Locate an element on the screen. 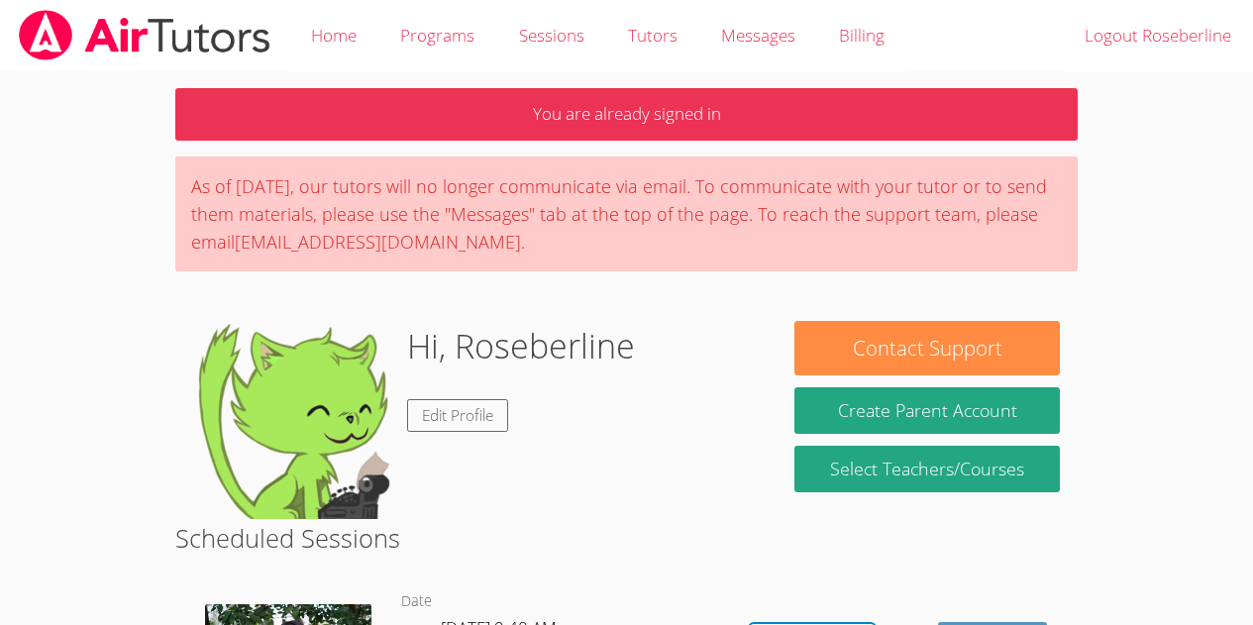 The height and width of the screenshot is (625, 1253). a: Edit Profile is located at coordinates (458, 415).